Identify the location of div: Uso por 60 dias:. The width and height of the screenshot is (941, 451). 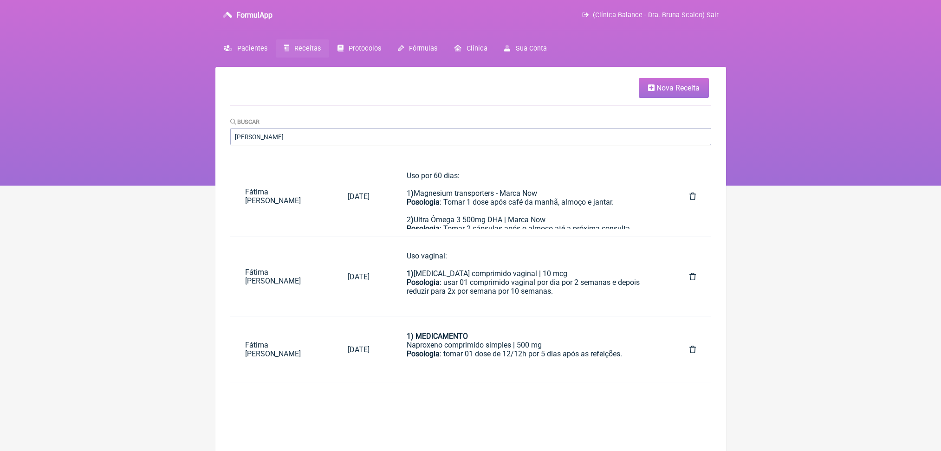
(530, 180).